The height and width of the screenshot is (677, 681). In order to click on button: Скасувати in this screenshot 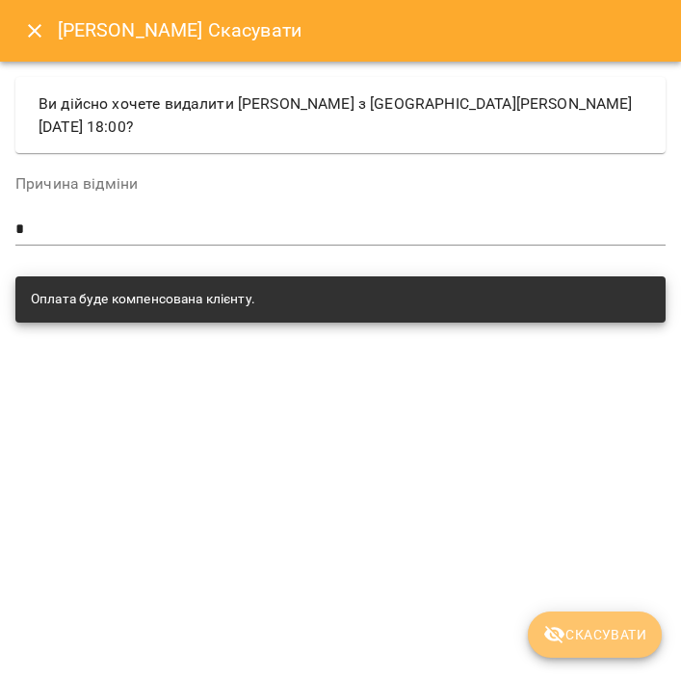, I will do `click(595, 635)`.